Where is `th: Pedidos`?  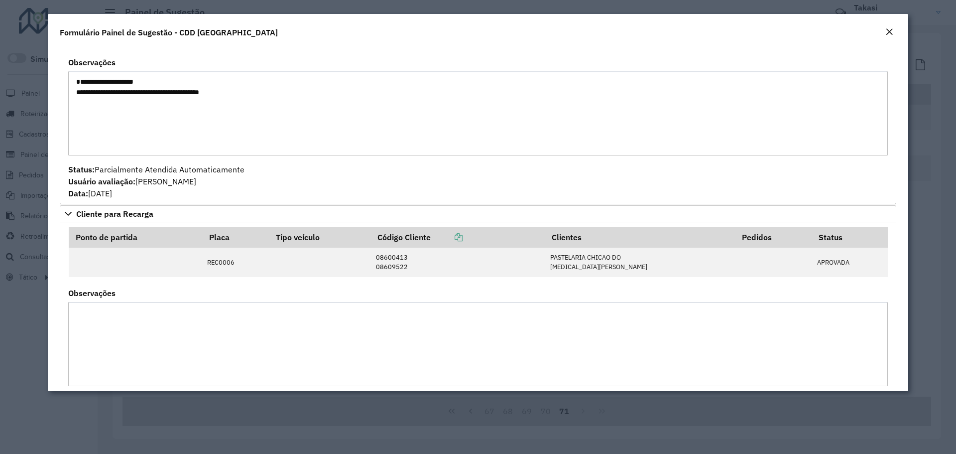
th: Pedidos is located at coordinates (774, 237).